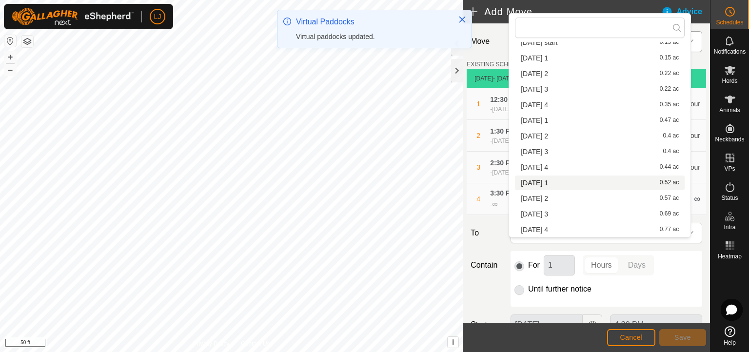 This screenshot has width=749, height=352. Describe the element at coordinates (669, 105) in the screenshot. I see `span: 0.35 ac` at that location.